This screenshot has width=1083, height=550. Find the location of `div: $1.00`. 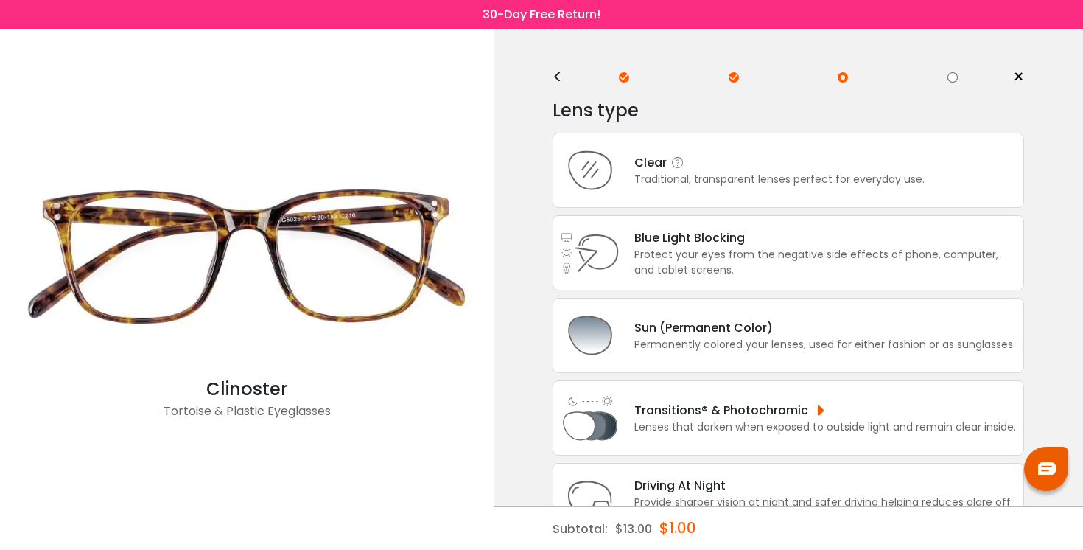

div: $1.00 is located at coordinates (678, 527).